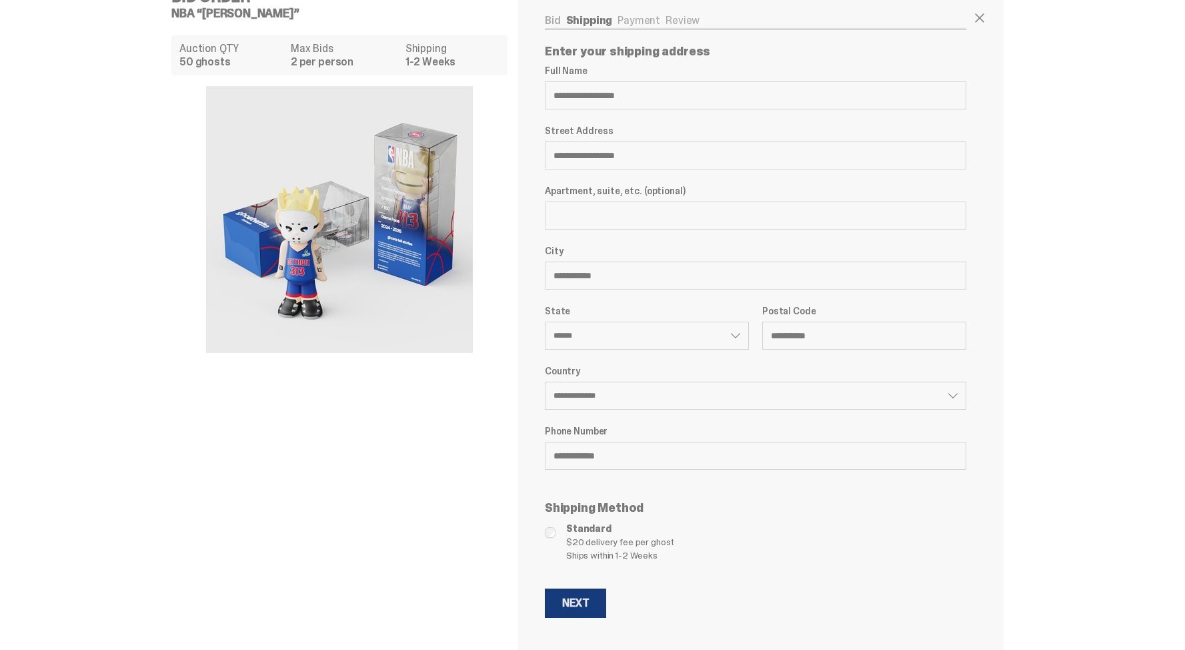 Image resolution: width=1185 pixels, height=650 pixels. What do you see at coordinates (339, 219) in the screenshot?
I see `img: product image` at bounding box center [339, 219].